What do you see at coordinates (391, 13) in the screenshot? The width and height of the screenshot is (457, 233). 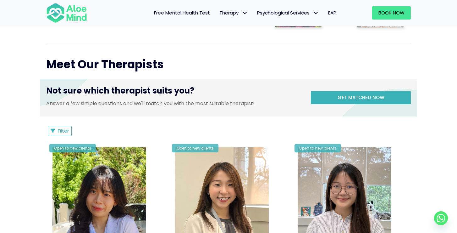 I see `a: Book Now` at bounding box center [391, 13].